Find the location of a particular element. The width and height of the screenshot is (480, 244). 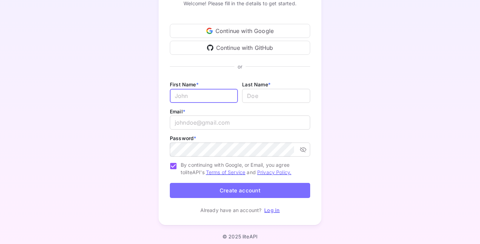

p: © 2025 liteAPI is located at coordinates (240, 236).